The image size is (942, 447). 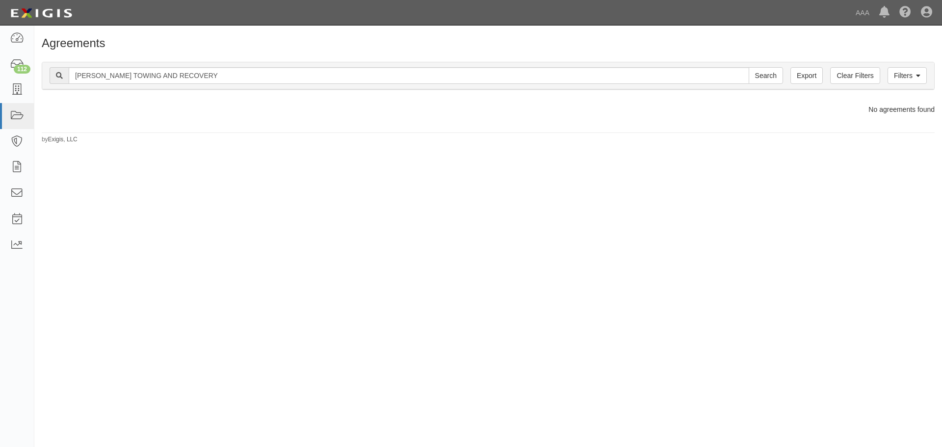 I want to click on a: Export, so click(x=806, y=76).